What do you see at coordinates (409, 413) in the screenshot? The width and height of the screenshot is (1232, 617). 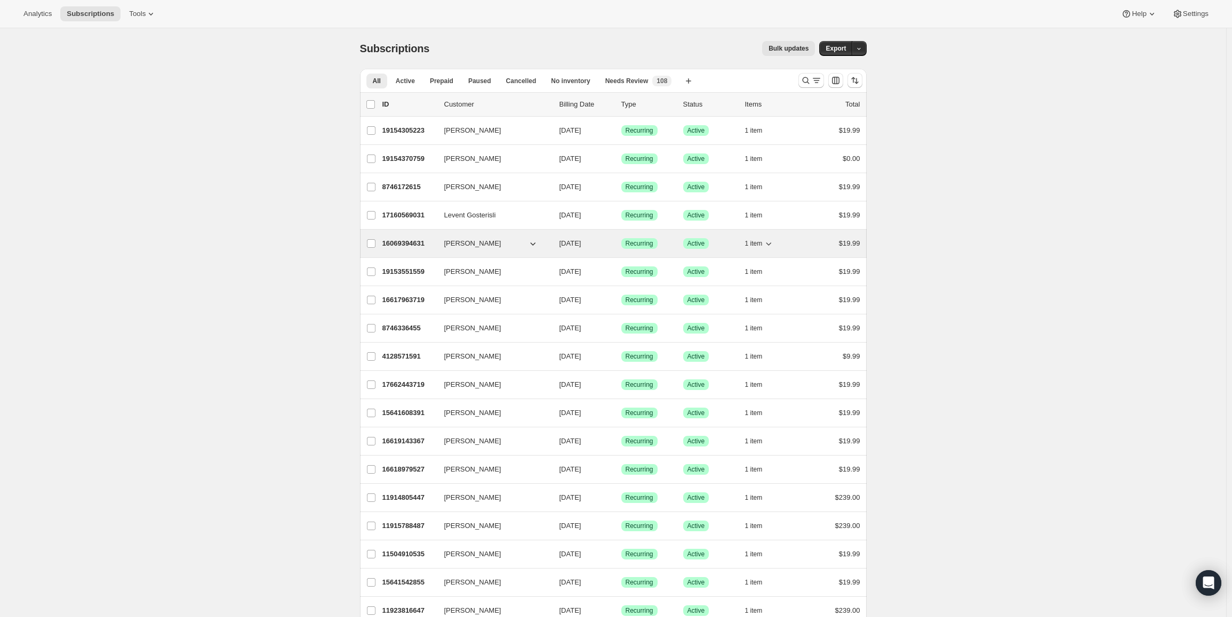 I see `p: 15641608391` at bounding box center [409, 413].